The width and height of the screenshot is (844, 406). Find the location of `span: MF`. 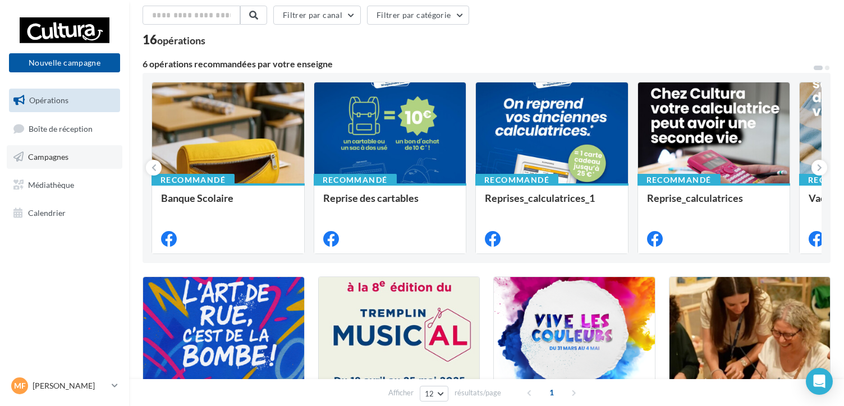

span: MF is located at coordinates (20, 386).